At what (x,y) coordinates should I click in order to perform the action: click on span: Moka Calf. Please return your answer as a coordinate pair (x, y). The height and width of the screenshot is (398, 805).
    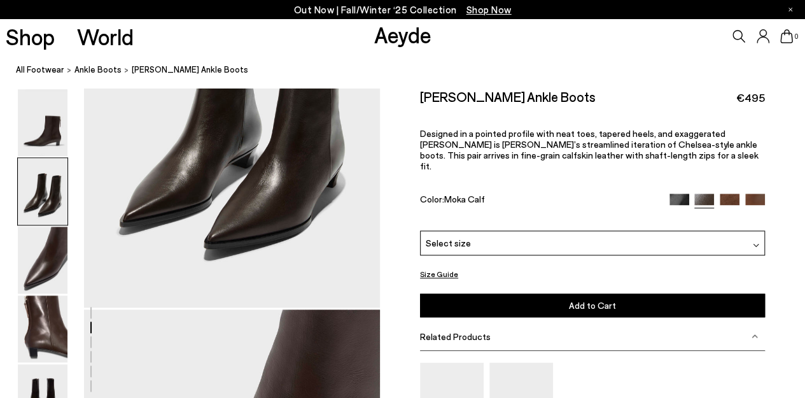
    Looking at the image, I should click on (464, 199).